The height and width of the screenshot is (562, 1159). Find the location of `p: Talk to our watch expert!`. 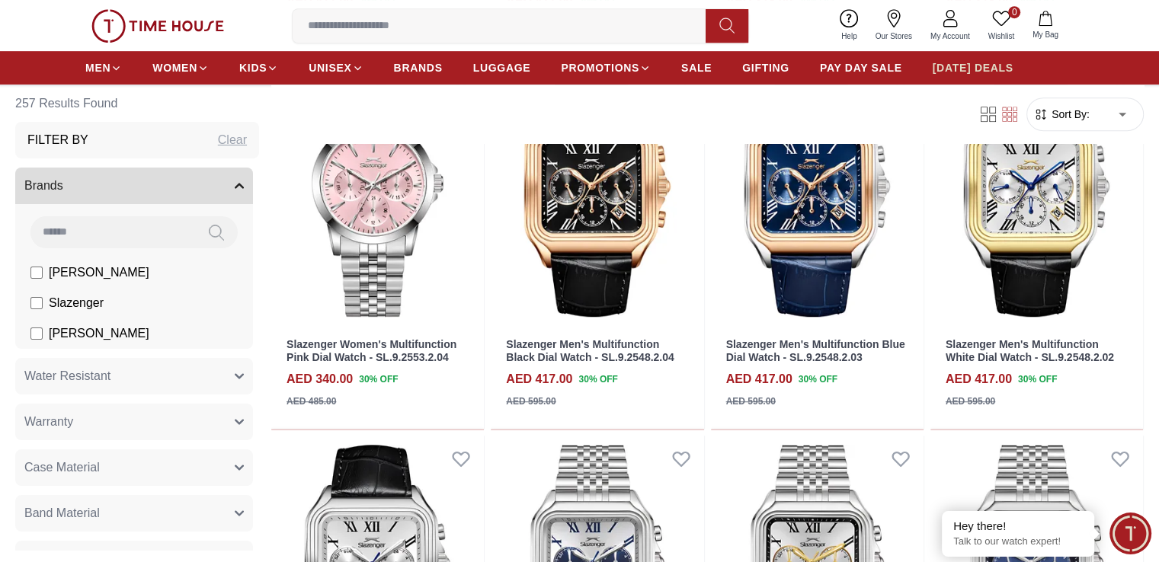

p: Talk to our watch expert! is located at coordinates (1018, 542).